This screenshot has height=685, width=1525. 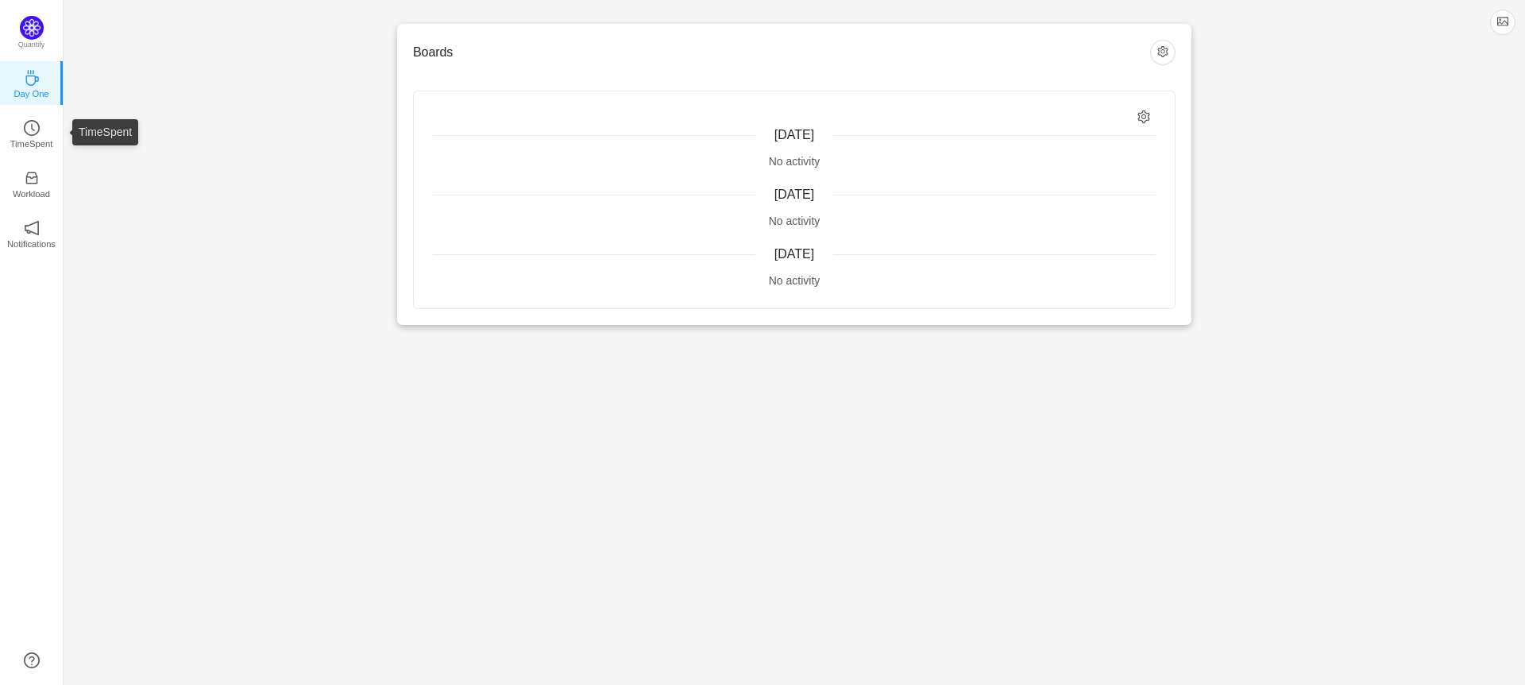 I want to click on i: icon: inbox, so click(x=32, y=178).